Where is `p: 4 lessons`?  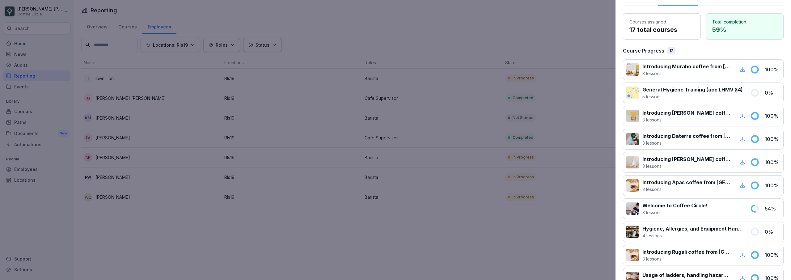 p: 4 lessons is located at coordinates (692, 235).